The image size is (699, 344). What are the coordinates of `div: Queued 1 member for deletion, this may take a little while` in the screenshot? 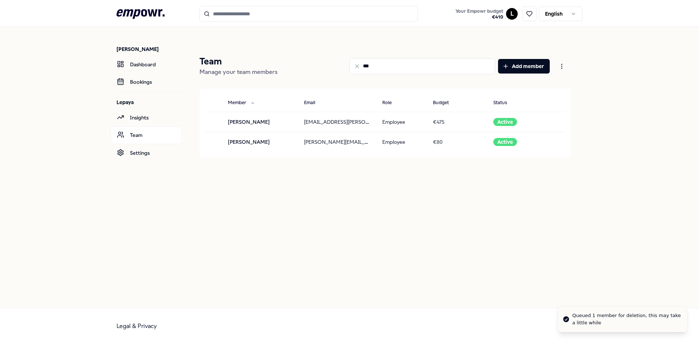 It's located at (627, 319).